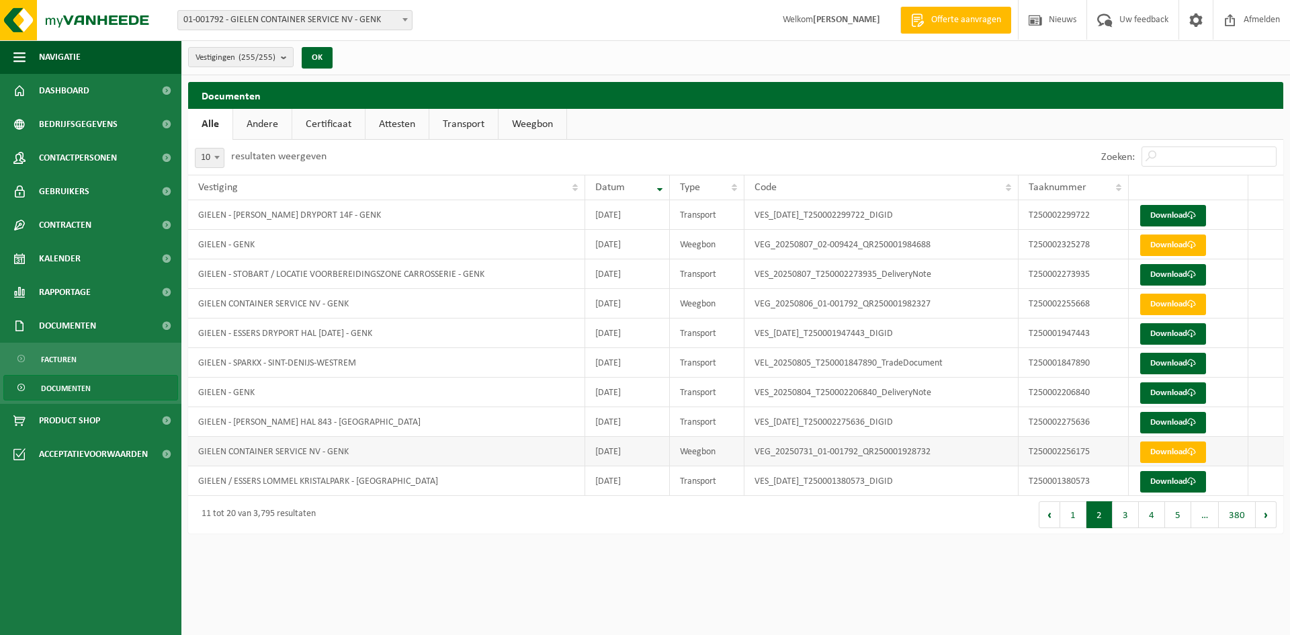 The height and width of the screenshot is (635, 1290). I want to click on button: 3, so click(1125, 515).